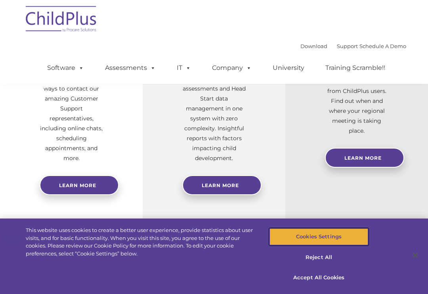 This screenshot has height=294, width=428. I want to click on p: Experience and analyze child assessments and Head Start data management in one system with zero c..., so click(214, 113).